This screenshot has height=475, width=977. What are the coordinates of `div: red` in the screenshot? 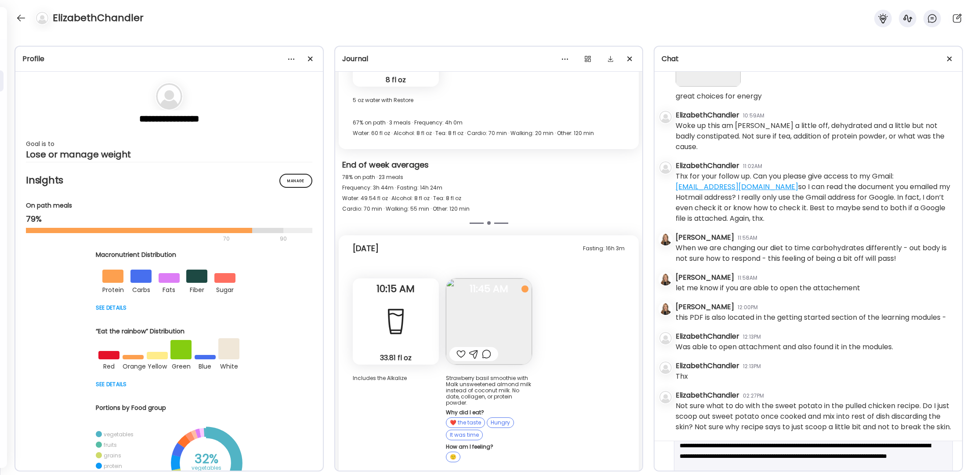 It's located at (109, 365).